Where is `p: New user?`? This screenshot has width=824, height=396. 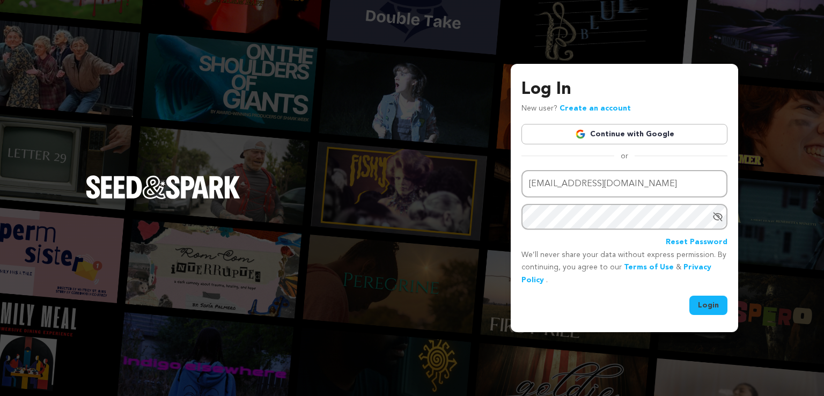
p: New user? is located at coordinates (576, 109).